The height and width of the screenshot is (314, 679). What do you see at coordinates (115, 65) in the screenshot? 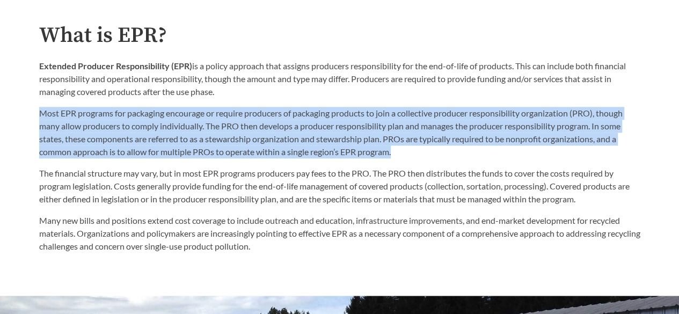
I see `strong: Extended Producer Responsibility (EPR)` at bounding box center [115, 65].